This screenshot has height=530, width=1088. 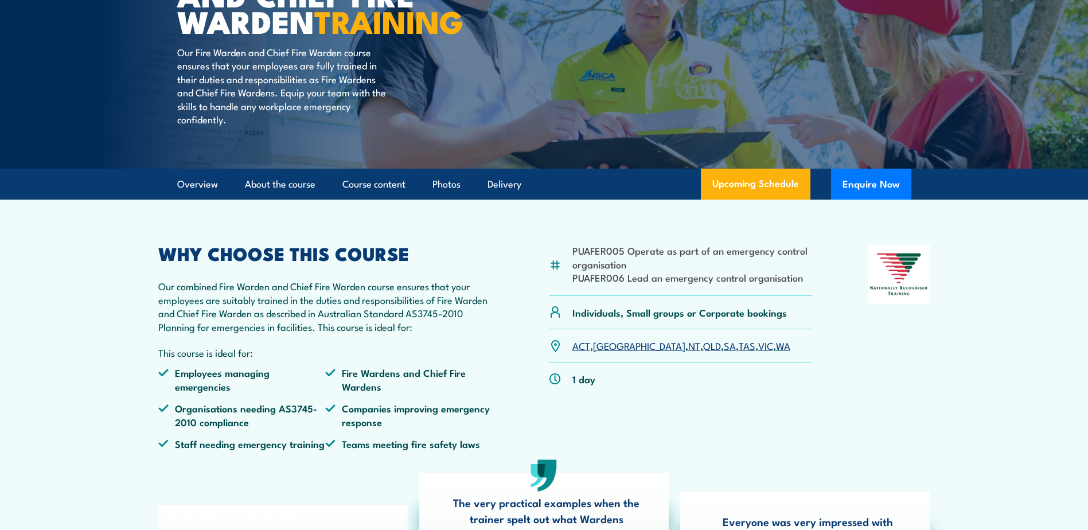 I want to click on h2: WHY CHOOSE THIS COURSE, so click(x=326, y=253).